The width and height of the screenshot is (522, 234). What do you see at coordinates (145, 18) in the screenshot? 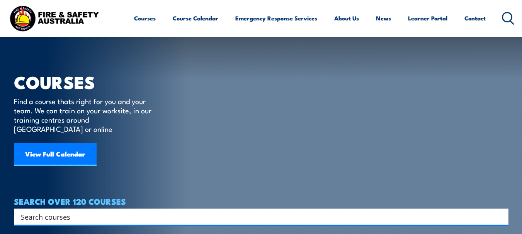
I see `a: Courses` at bounding box center [145, 18].